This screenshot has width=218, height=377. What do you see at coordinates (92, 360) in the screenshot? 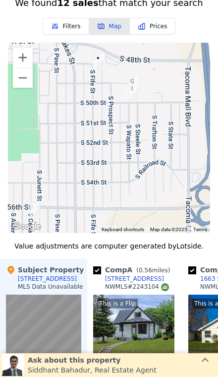
I see `div: Ask about this property` at bounding box center [92, 360].